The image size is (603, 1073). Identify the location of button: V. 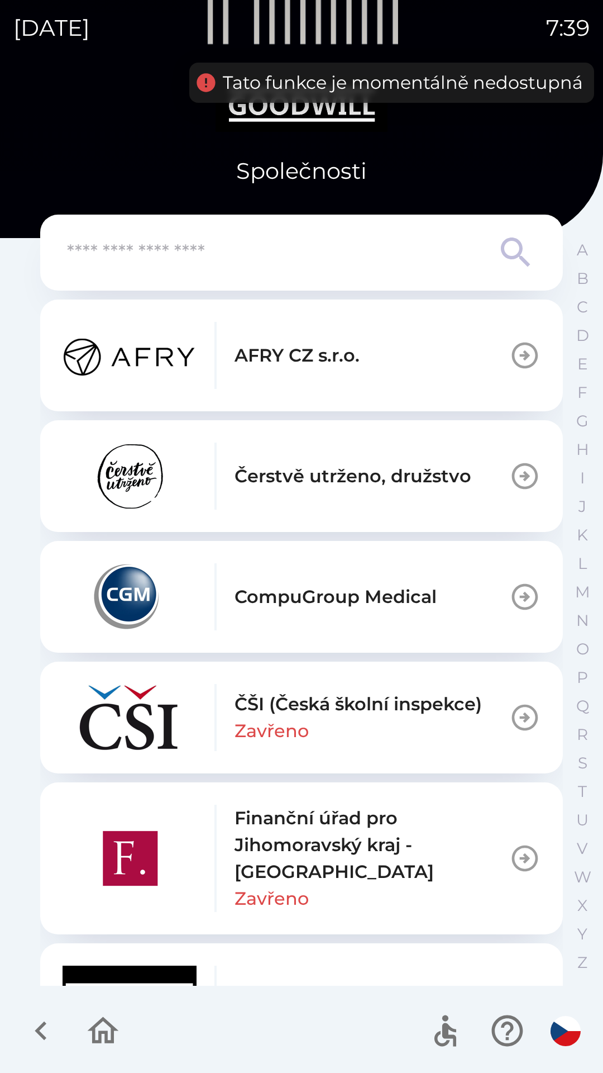
(583, 848).